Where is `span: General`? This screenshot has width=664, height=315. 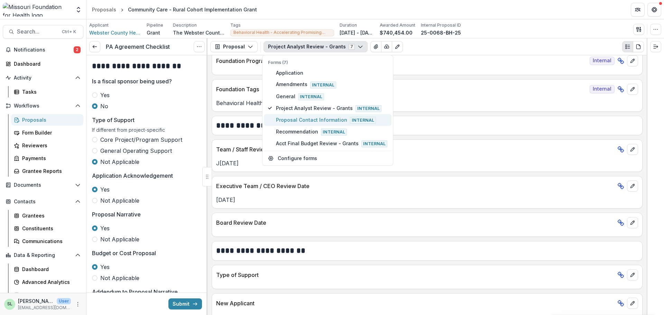
span: General is located at coordinates (332, 96).